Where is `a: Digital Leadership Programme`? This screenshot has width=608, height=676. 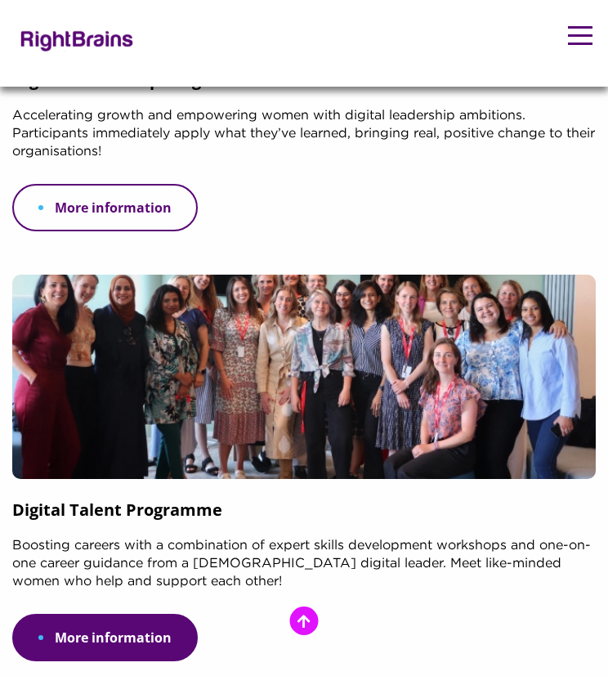 a: Digital Leadership Programme is located at coordinates (304, 88).